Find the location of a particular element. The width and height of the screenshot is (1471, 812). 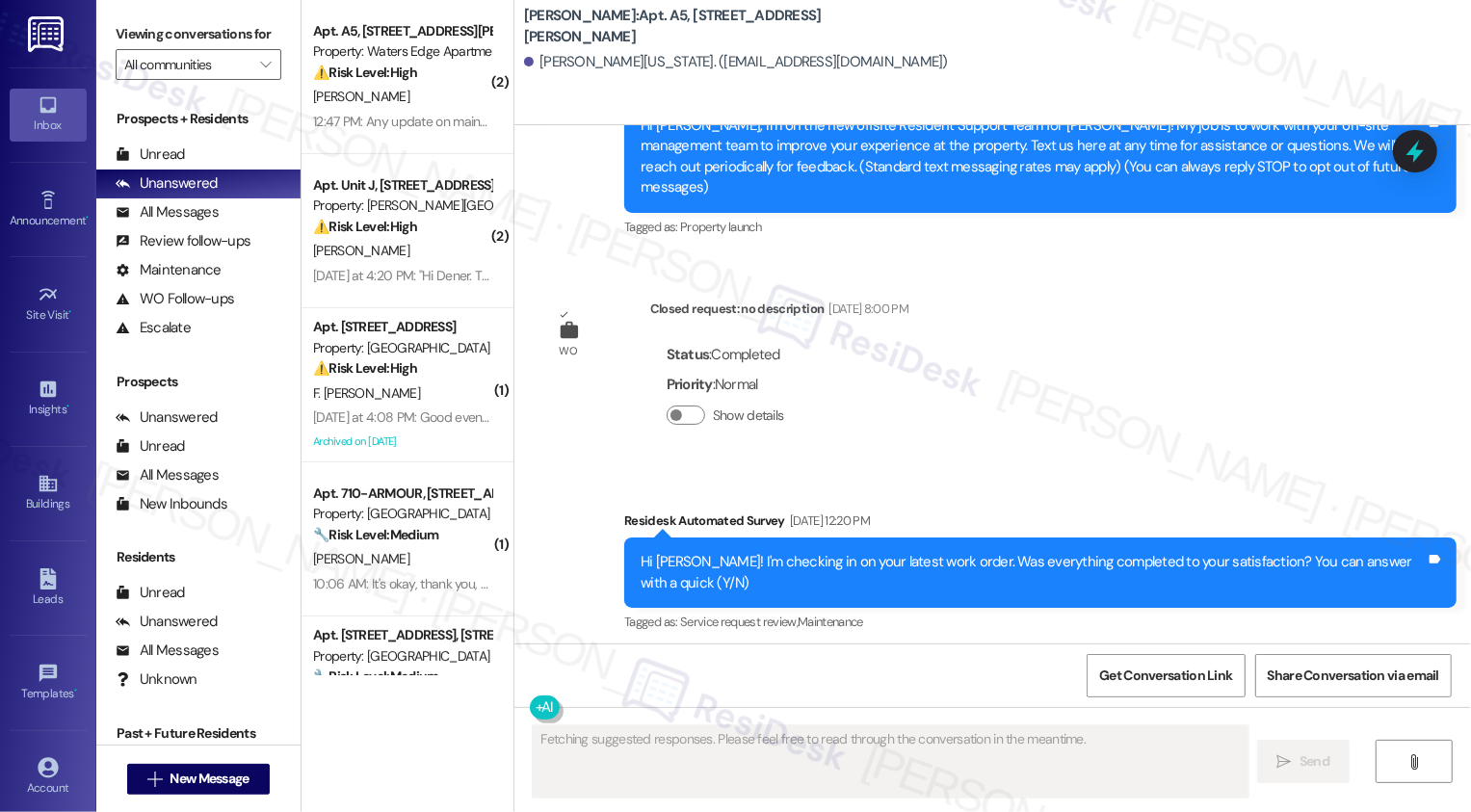

span: Share Conversation via email is located at coordinates (1353, 675).